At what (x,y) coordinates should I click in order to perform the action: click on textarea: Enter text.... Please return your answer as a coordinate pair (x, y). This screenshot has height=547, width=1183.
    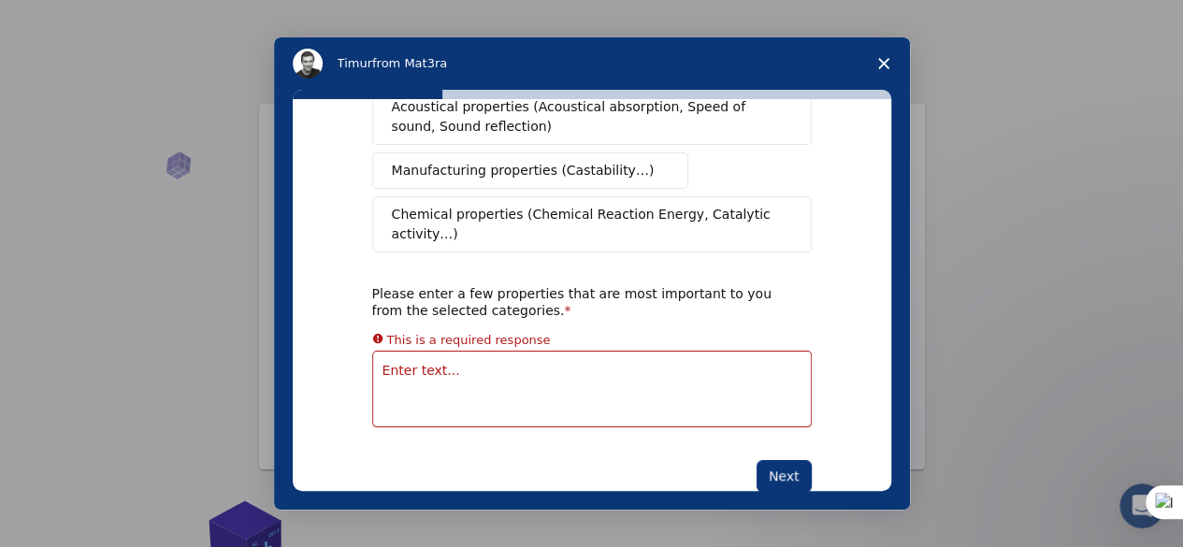
    Looking at the image, I should click on (592, 389).